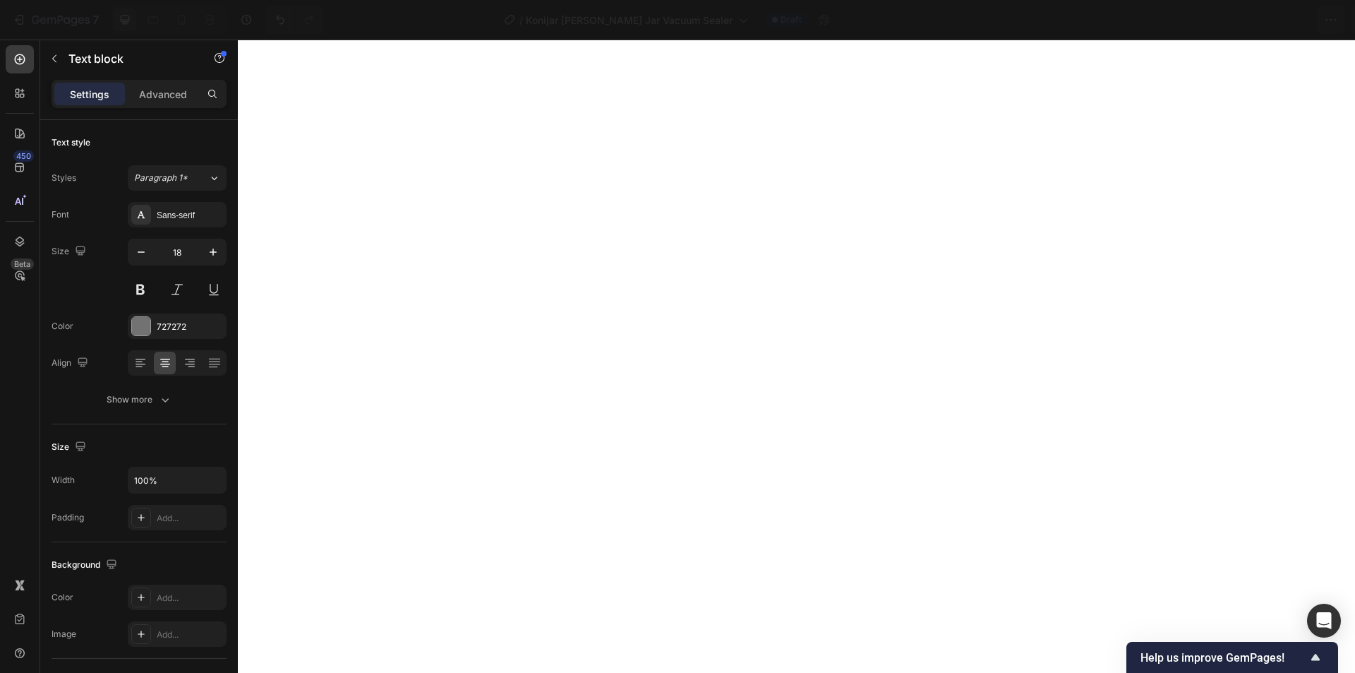  I want to click on button: Show more, so click(139, 400).